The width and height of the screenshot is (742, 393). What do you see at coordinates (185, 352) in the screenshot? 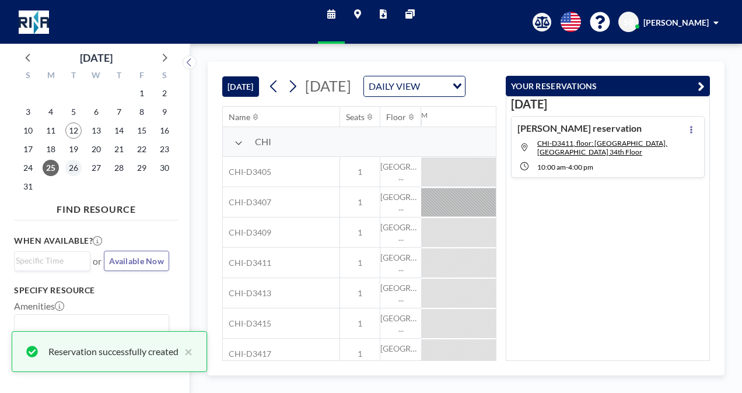
I see `button: close` at bounding box center [185, 352].